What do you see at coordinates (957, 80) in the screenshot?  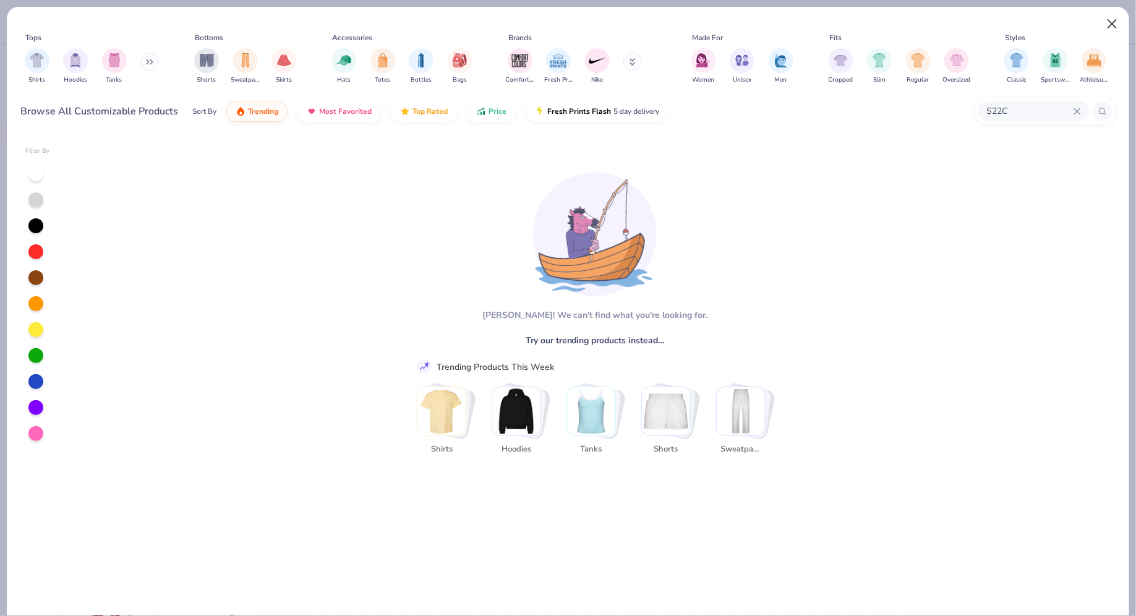 I see `span: Oversized` at bounding box center [957, 80].